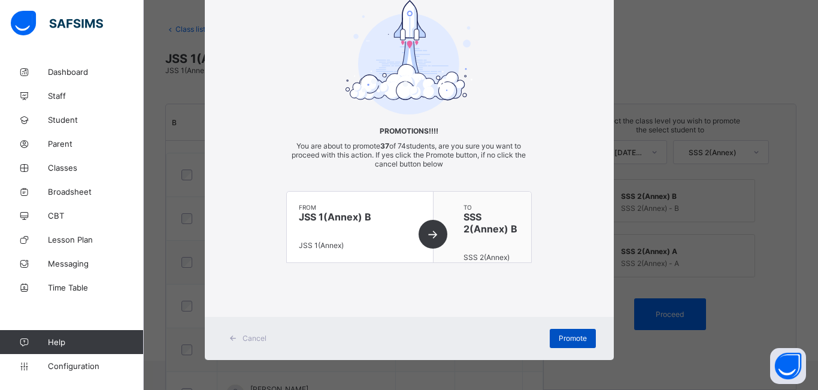 The image size is (818, 390). What do you see at coordinates (95, 342) in the screenshot?
I see `span: Help` at bounding box center [95, 342].